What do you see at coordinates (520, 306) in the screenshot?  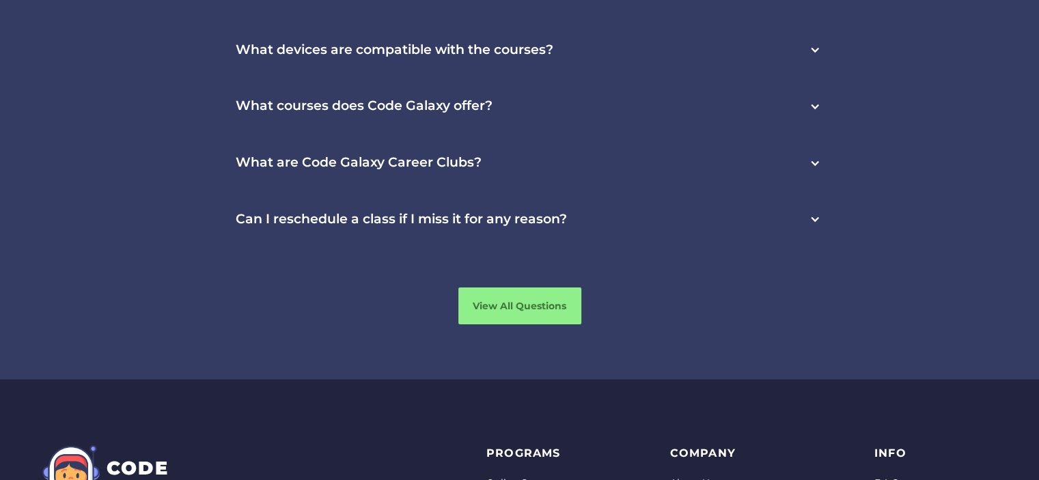 I see `a: View All Questions` at bounding box center [520, 306].